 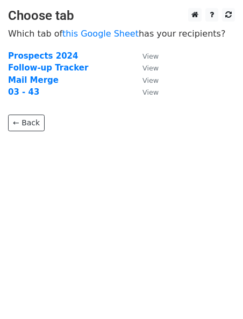 What do you see at coordinates (24, 92) in the screenshot?
I see `strong: 03 - 43` at bounding box center [24, 92].